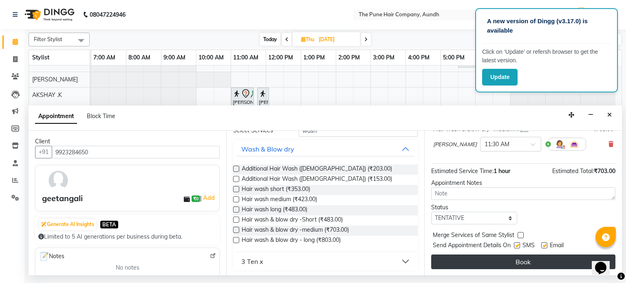 This screenshot has height=283, width=626. What do you see at coordinates (474, 207) in the screenshot?
I see `div: Status` at bounding box center [474, 207].